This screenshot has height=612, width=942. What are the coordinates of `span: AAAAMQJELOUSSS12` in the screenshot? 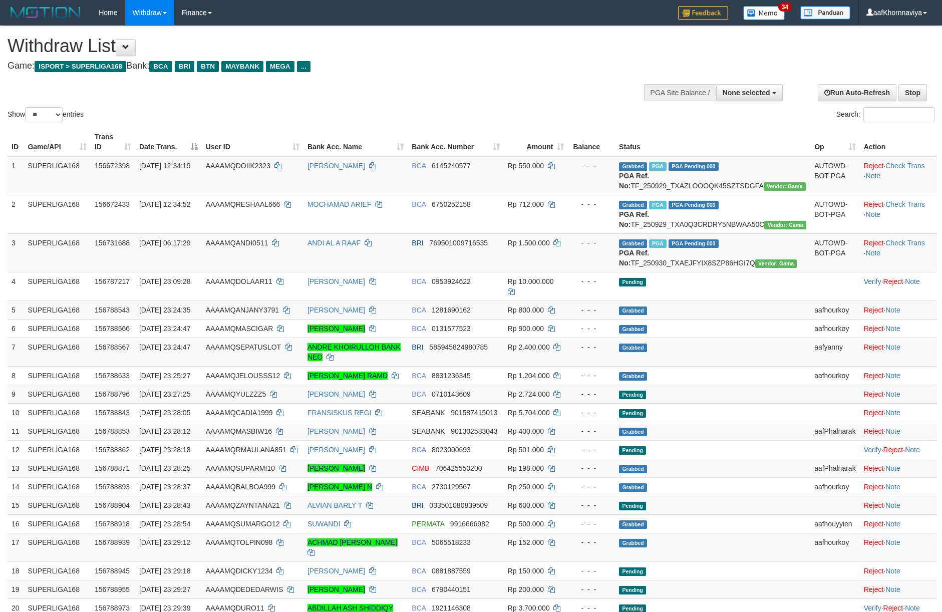 It's located at (243, 376).